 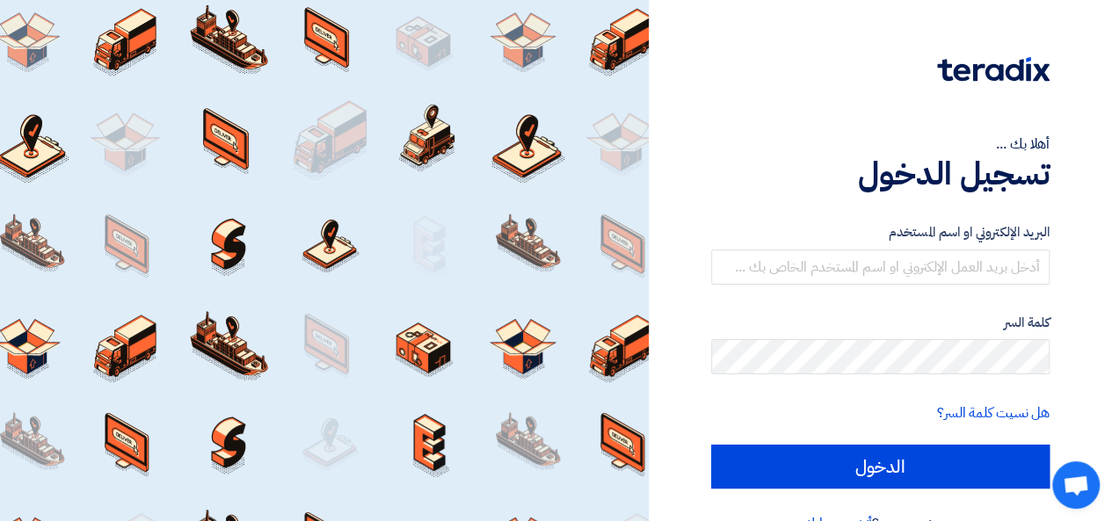 I want to click on a: هل نسيت كلمة السر؟, so click(x=994, y=413).